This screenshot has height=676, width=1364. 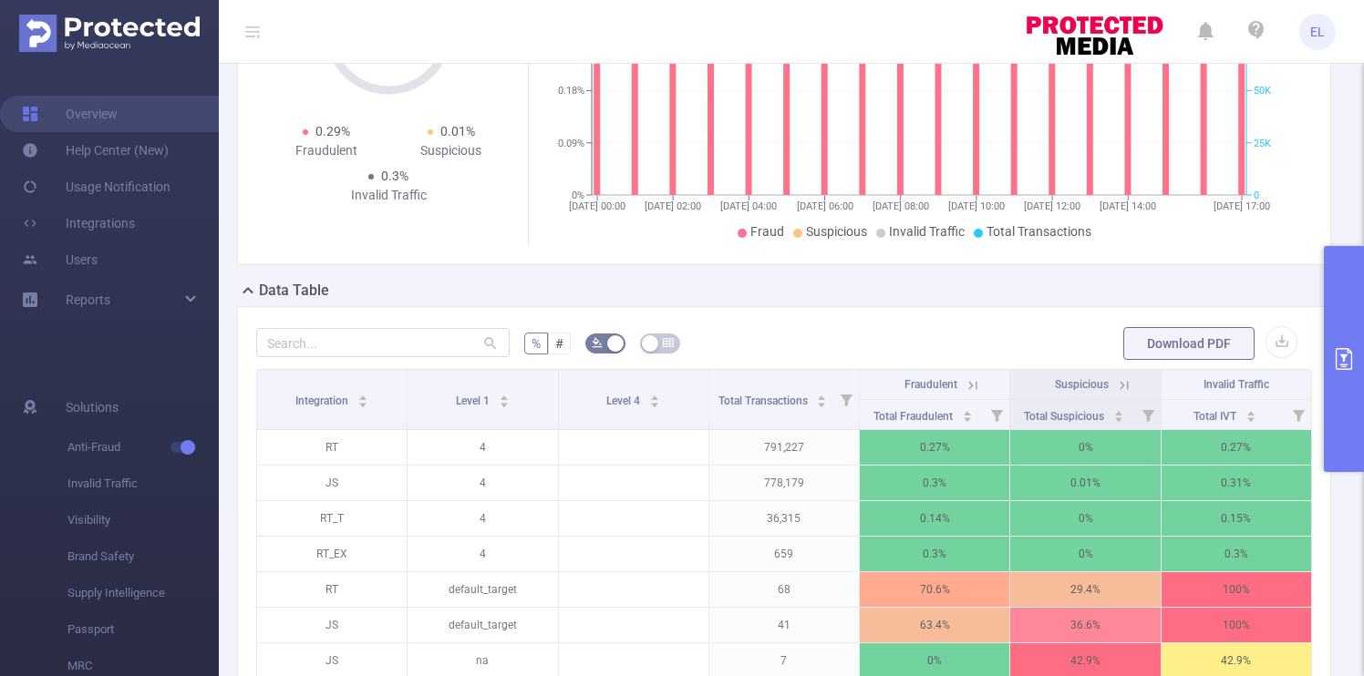 I want to click on span: Level 1, so click(x=474, y=401).